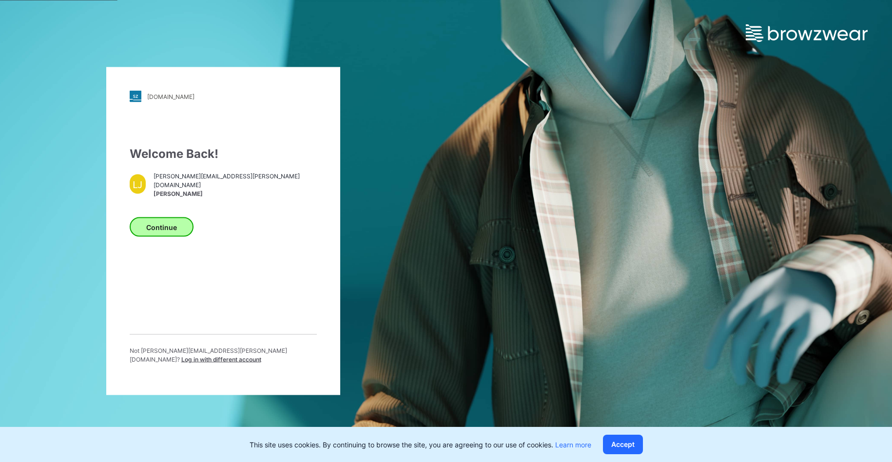  What do you see at coordinates (806, 33) in the screenshot?
I see `img: browzwear-logo.e42bd6dac1945053ebaf764b6aa21510.svg` at bounding box center [806, 33].